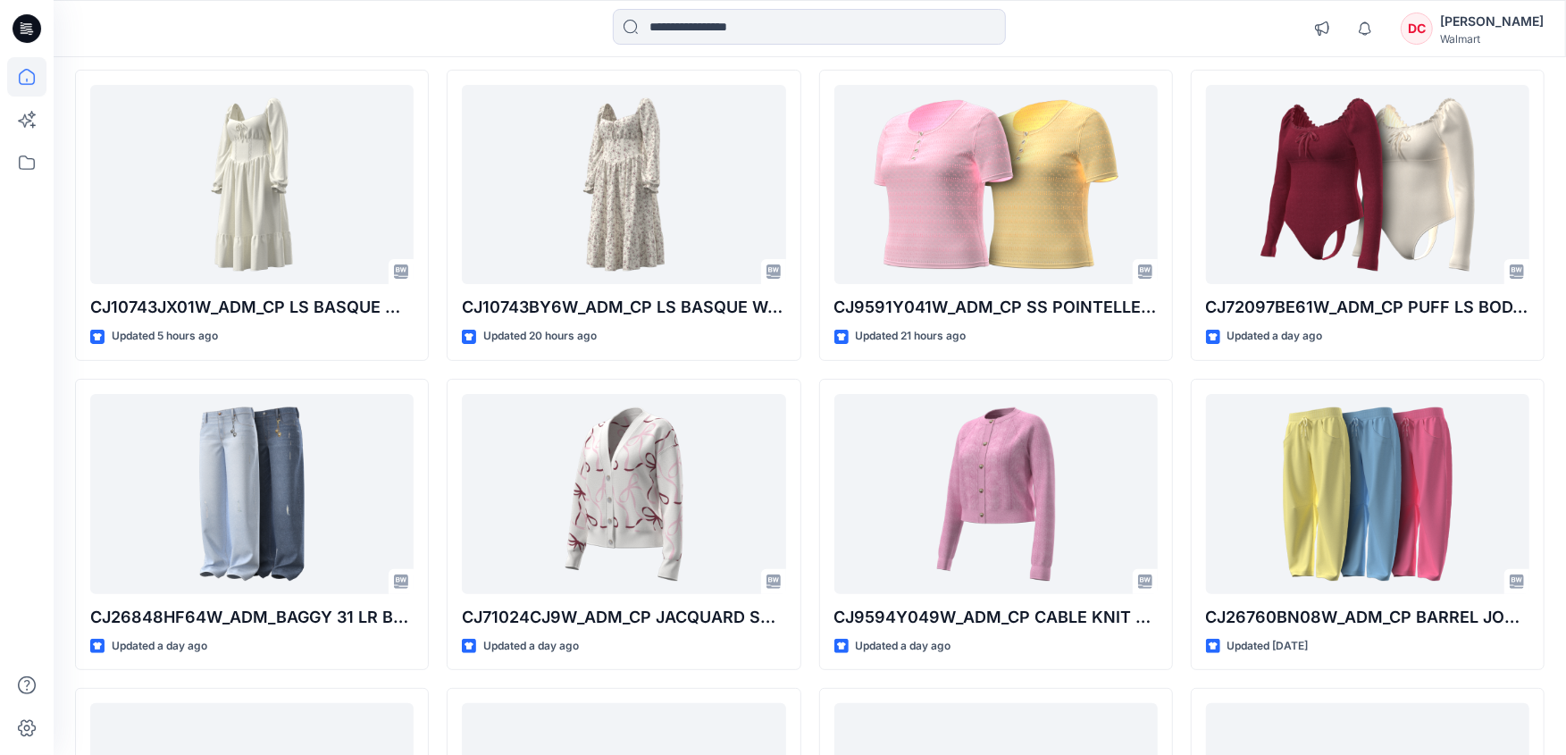  What do you see at coordinates (996, 307) in the screenshot?
I see `p: CJ9591Y041W_ADM_CP SS POINTELLE KNIT TOP` at bounding box center [996, 307].